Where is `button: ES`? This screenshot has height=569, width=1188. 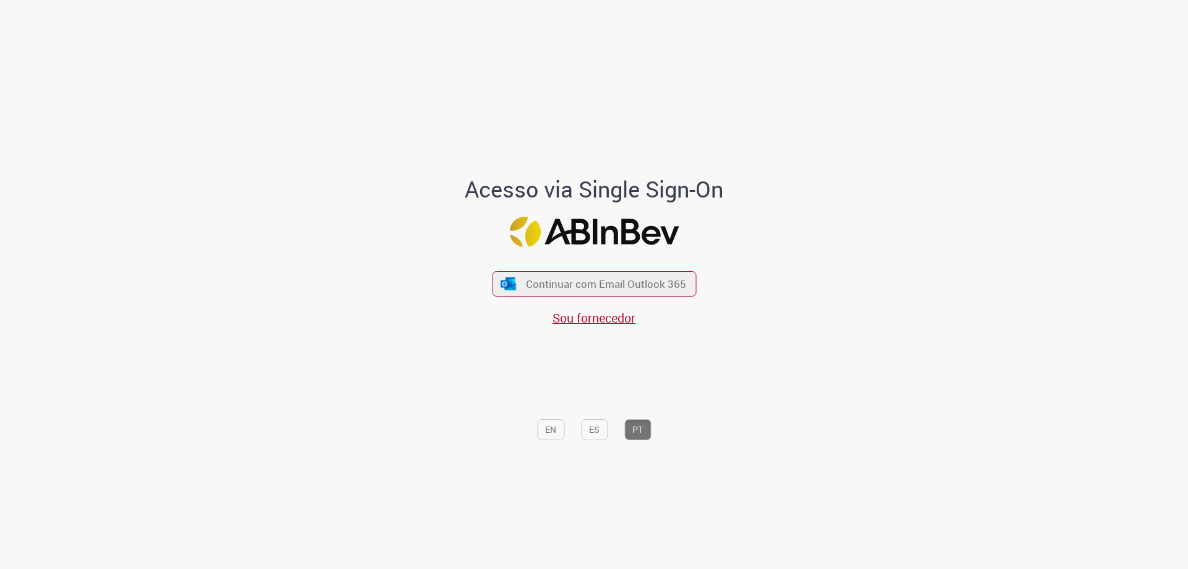 button: ES is located at coordinates (594, 429).